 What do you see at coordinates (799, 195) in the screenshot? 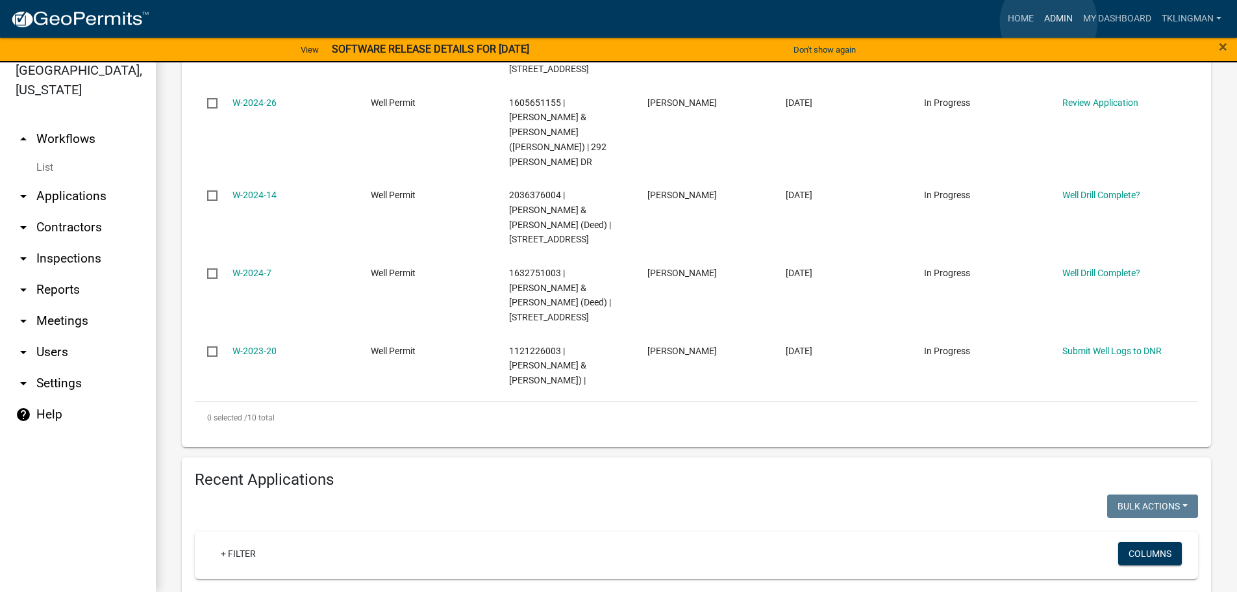
I see `span: 08/09/2024` at bounding box center [799, 195].